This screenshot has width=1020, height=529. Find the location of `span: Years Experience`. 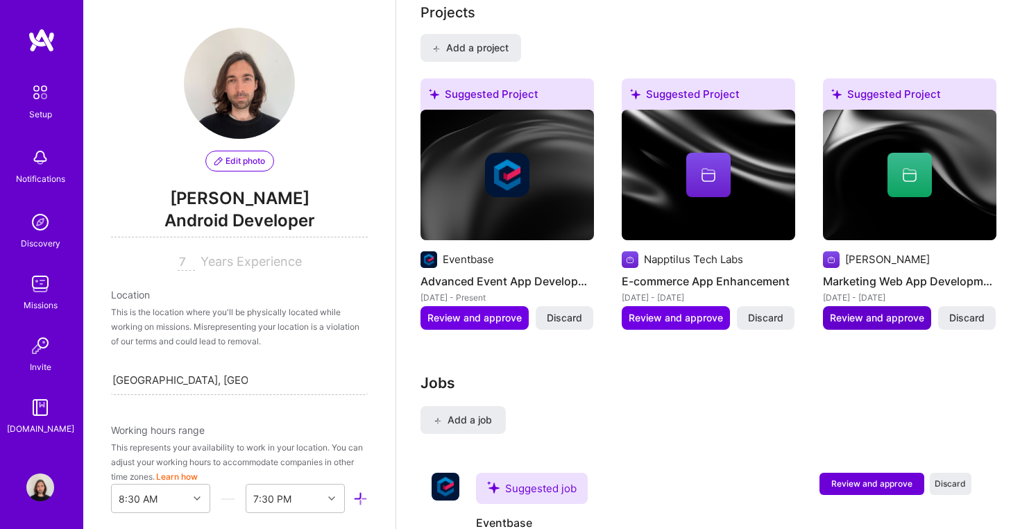

span: Years Experience is located at coordinates (251, 261).